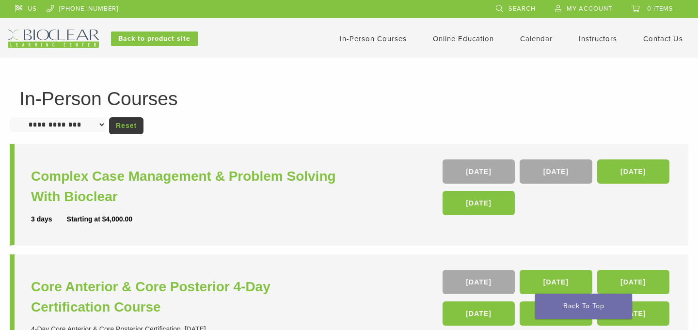  I want to click on a: Instructors, so click(598, 39).